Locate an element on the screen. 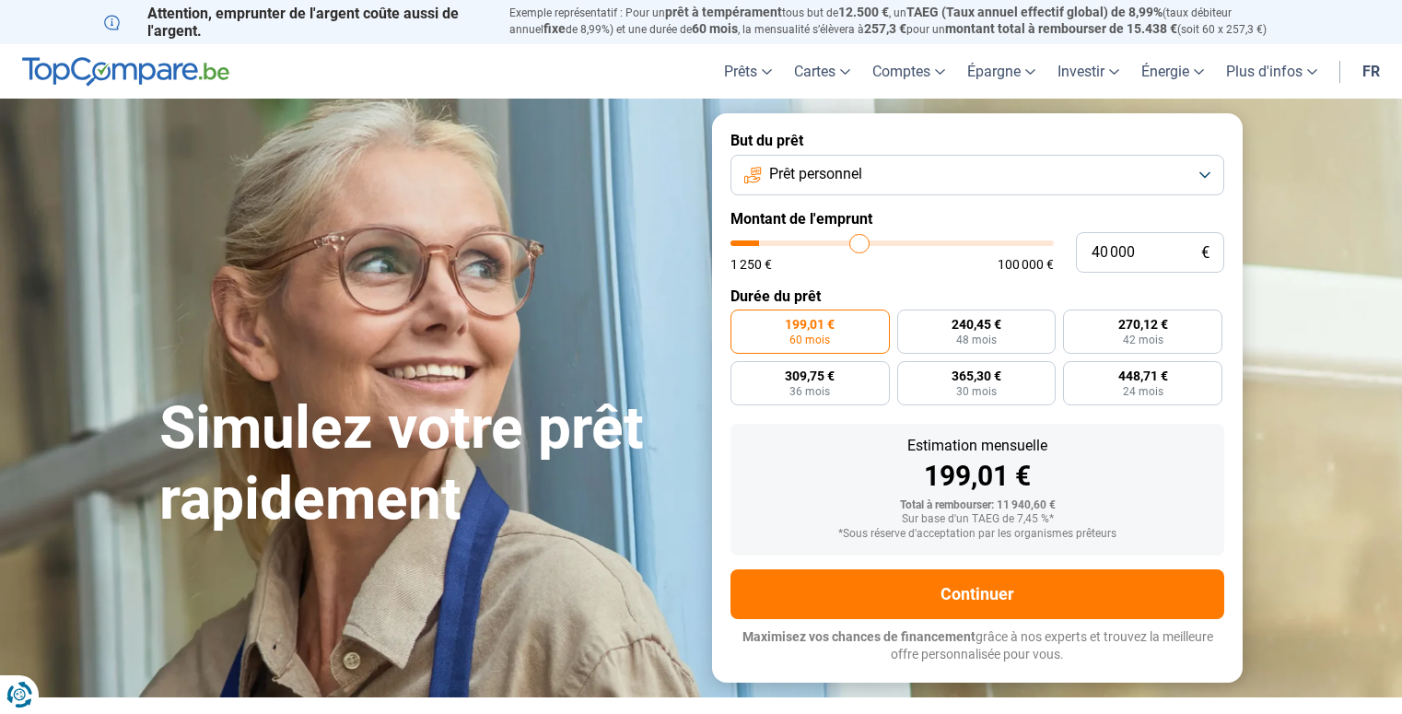 This screenshot has width=1402, height=714. a: fr is located at coordinates (1370, 71).